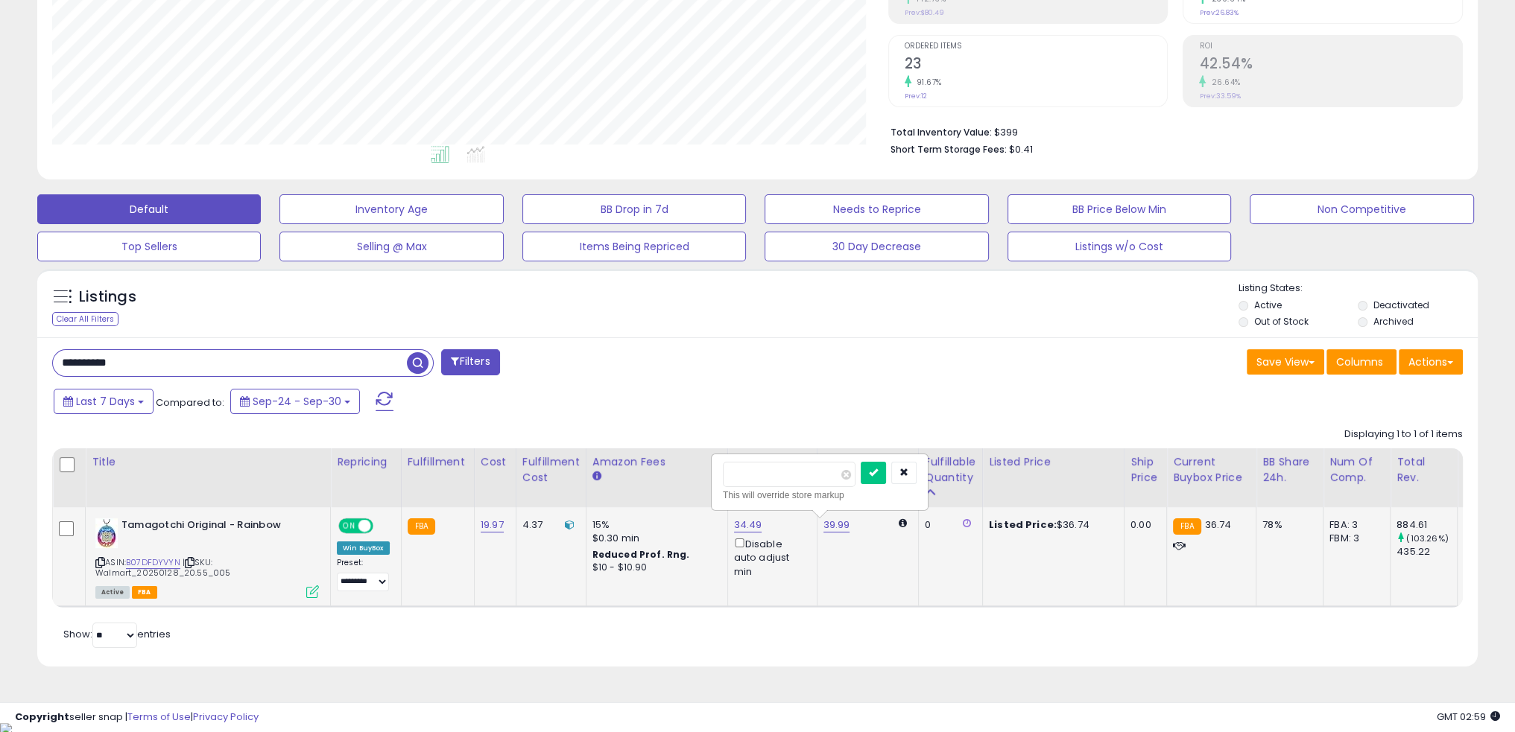 Image resolution: width=1515 pixels, height=732 pixels. I want to click on span: ROI, so click(1330, 46).